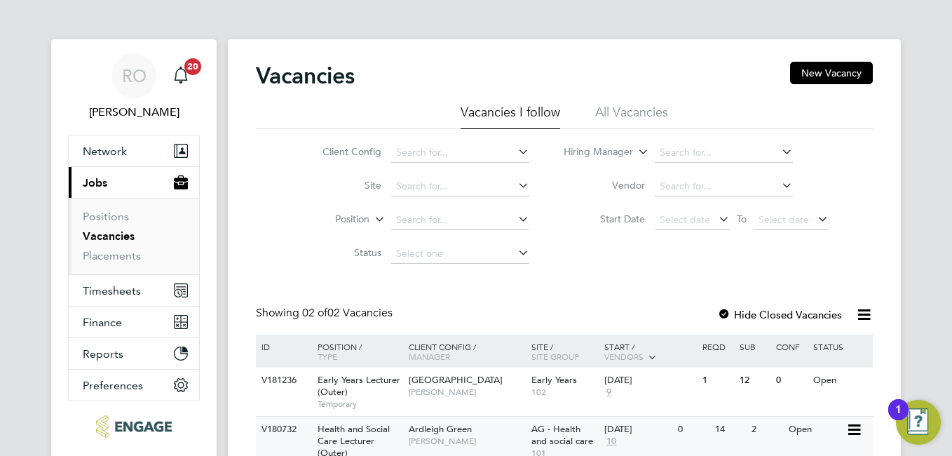 This screenshot has height=456, width=952. Describe the element at coordinates (918, 422) in the screenshot. I see `button: Open Resource Center, 1 new notification` at that location.